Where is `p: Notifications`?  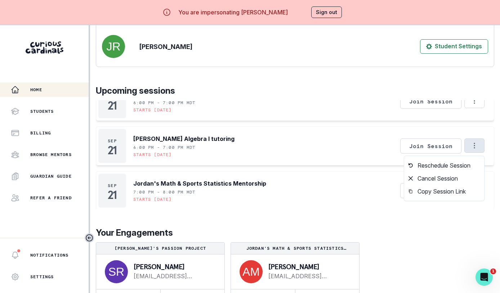 p: Notifications is located at coordinates (49, 255).